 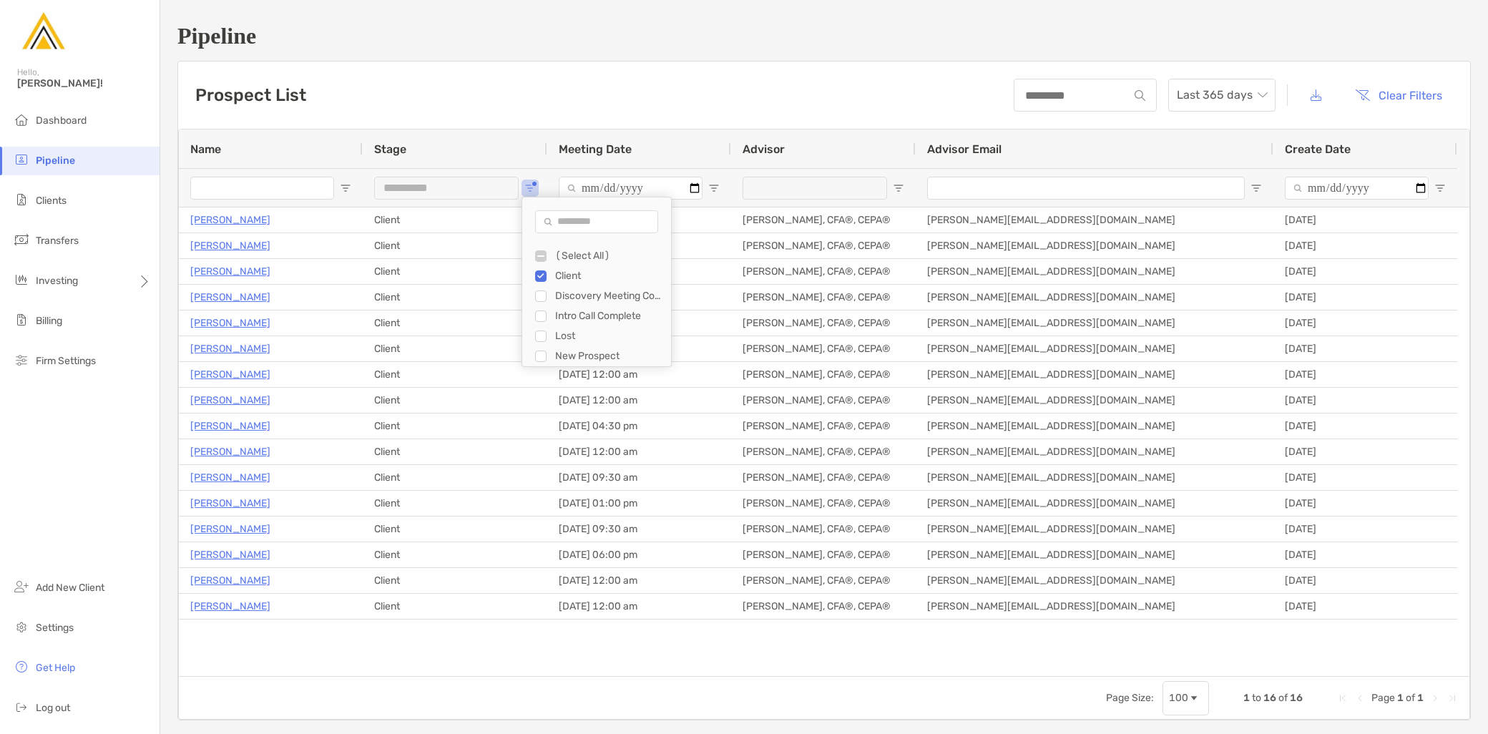 What do you see at coordinates (597, 222) in the screenshot?
I see `input: Search filter values` at bounding box center [597, 222].